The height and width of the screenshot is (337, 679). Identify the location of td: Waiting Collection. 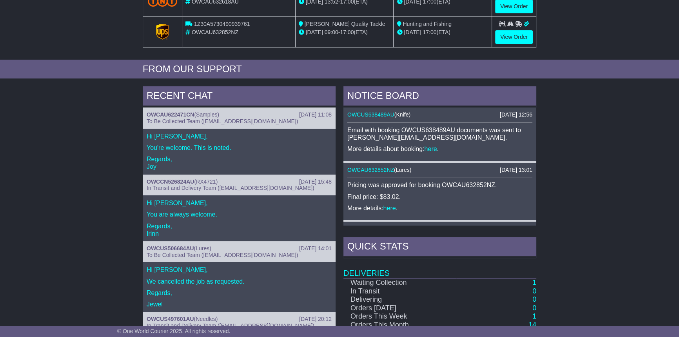
(400, 282).